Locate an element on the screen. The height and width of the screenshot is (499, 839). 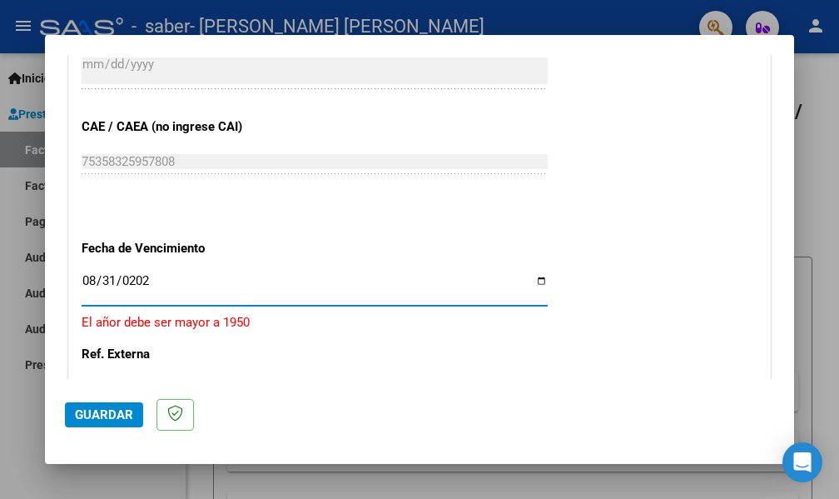
button: Guardar is located at coordinates (104, 415).